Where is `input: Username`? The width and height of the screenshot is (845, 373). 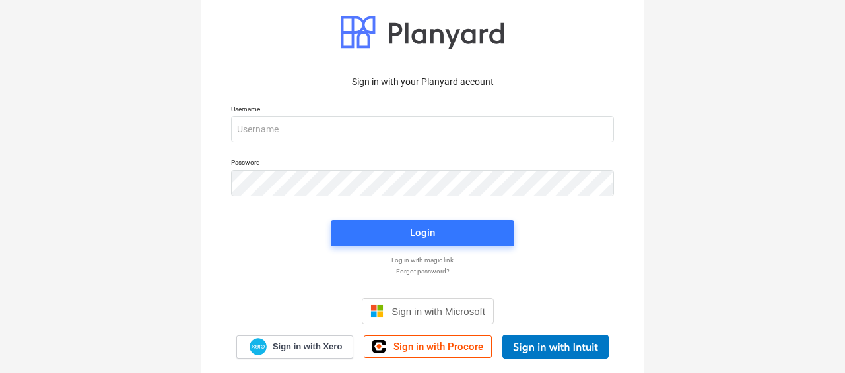 input: Username is located at coordinates (422, 129).